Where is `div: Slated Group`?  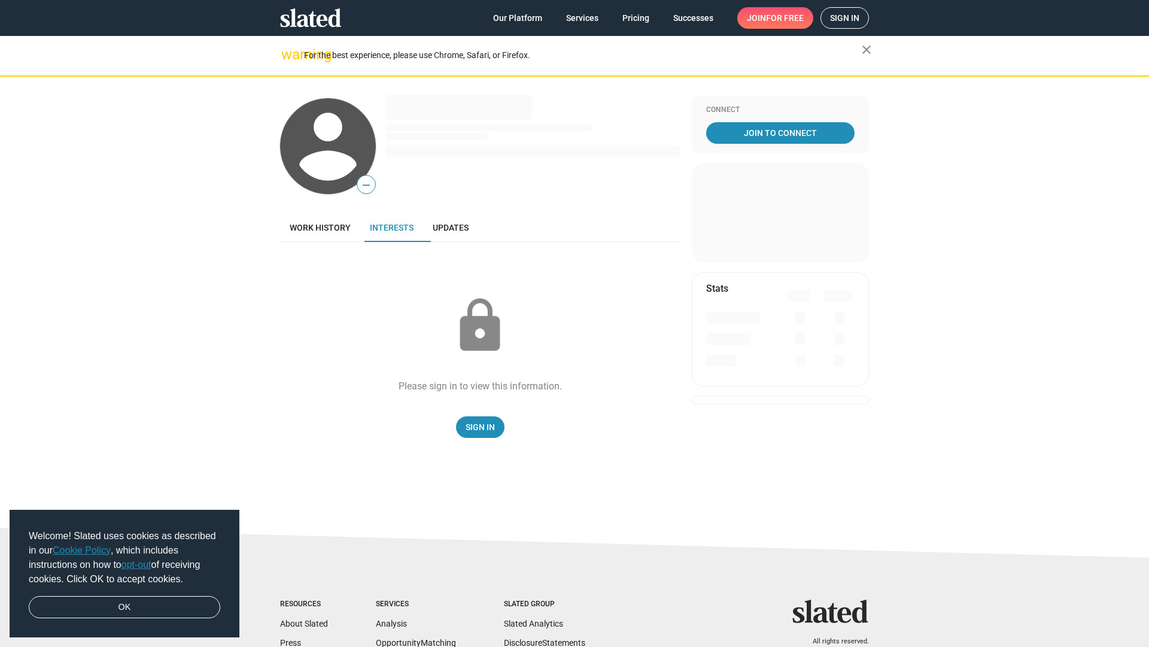
div: Slated Group is located at coordinates (545, 604).